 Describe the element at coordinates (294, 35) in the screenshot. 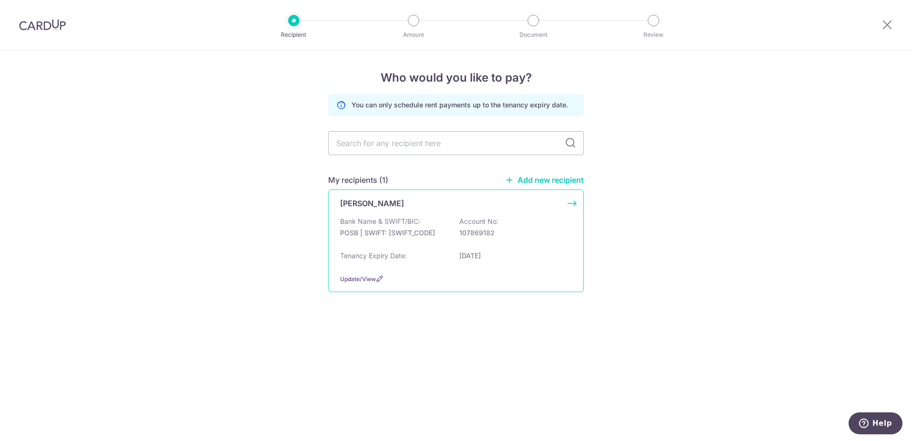

I see `p: Recipient` at that location.